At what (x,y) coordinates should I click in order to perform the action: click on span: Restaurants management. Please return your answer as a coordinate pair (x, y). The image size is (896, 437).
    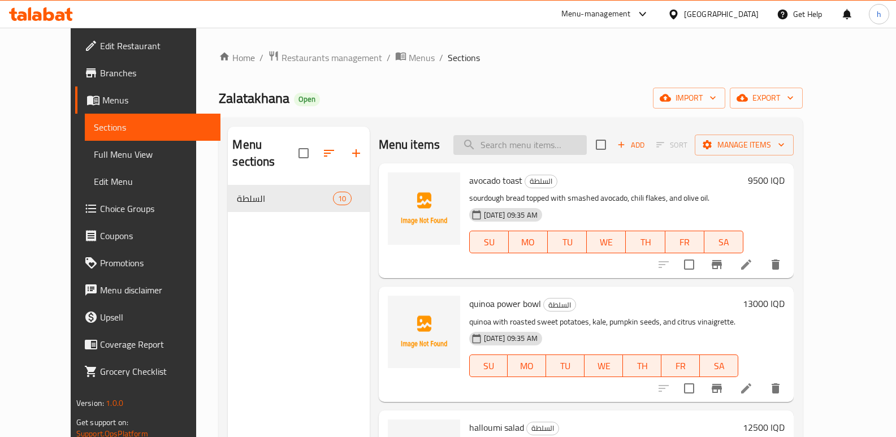
    Looking at the image, I should click on (332, 58).